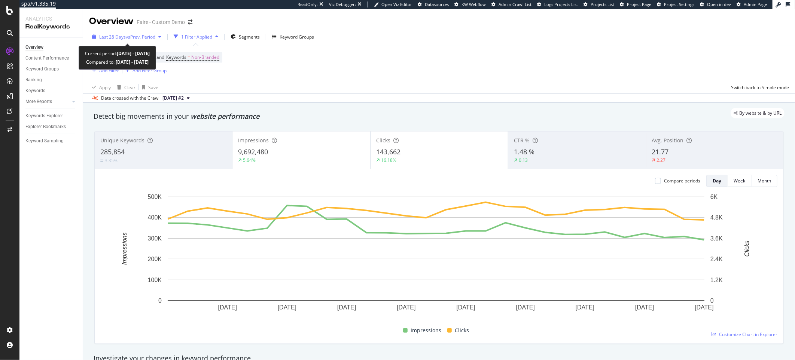 This screenshot has width=795, height=360. Describe the element at coordinates (436, 257) in the screenshot. I see `div: A chart.` at that location.